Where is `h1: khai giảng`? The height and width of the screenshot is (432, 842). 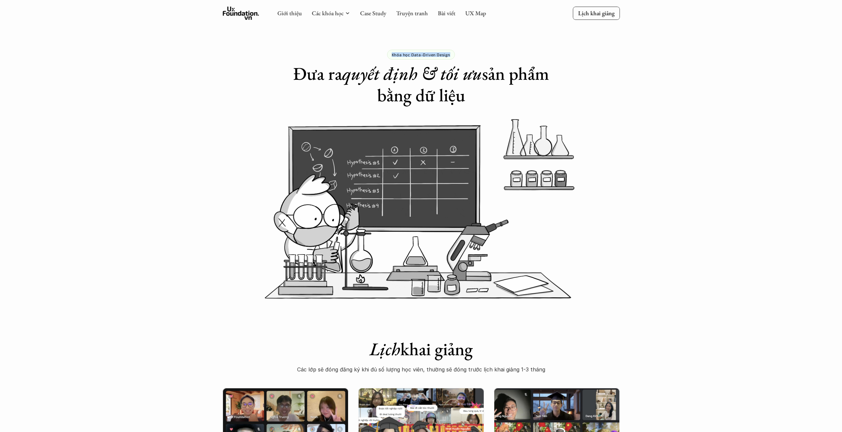
h1: khai giảng is located at coordinates (421, 349).